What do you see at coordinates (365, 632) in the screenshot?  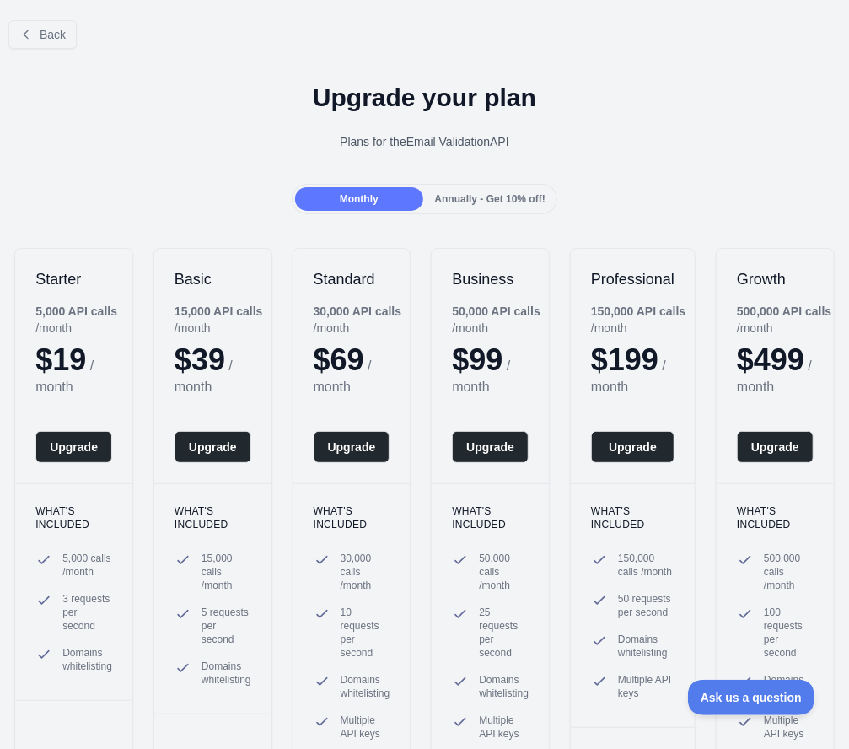 I see `span: 10 requests per second` at bounding box center [365, 632].